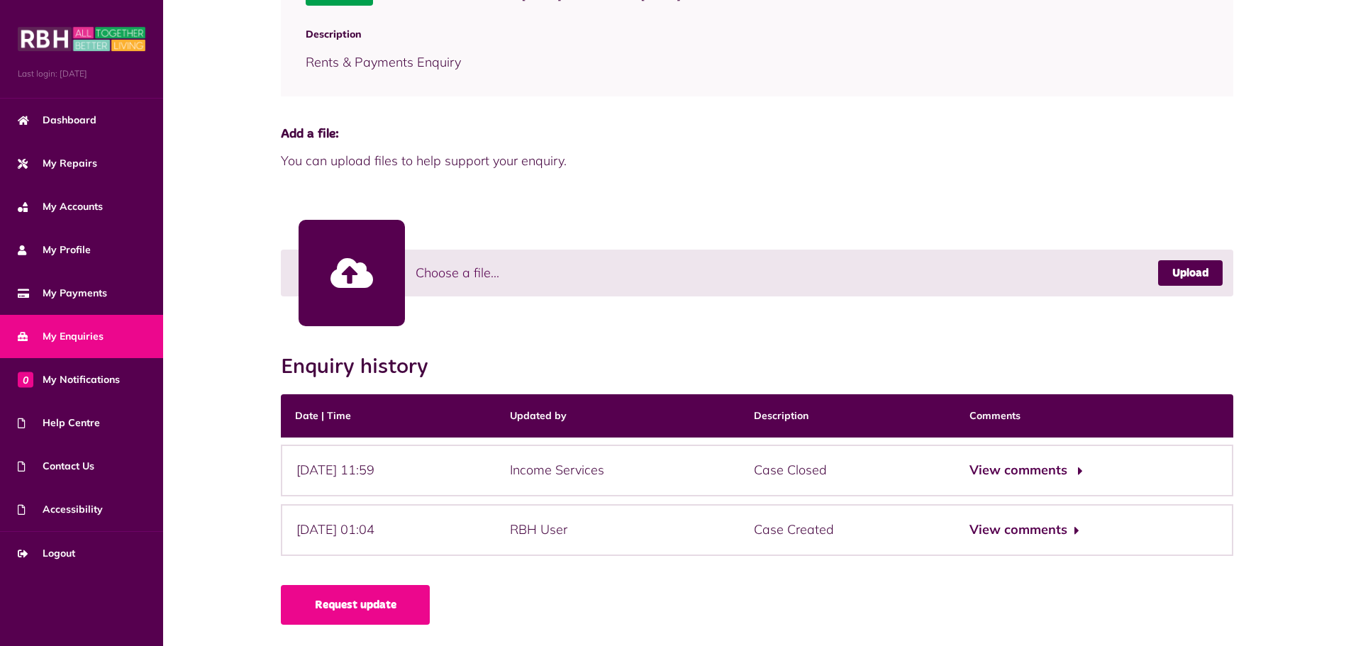  Describe the element at coordinates (62, 293) in the screenshot. I see `span: My Payments` at that location.